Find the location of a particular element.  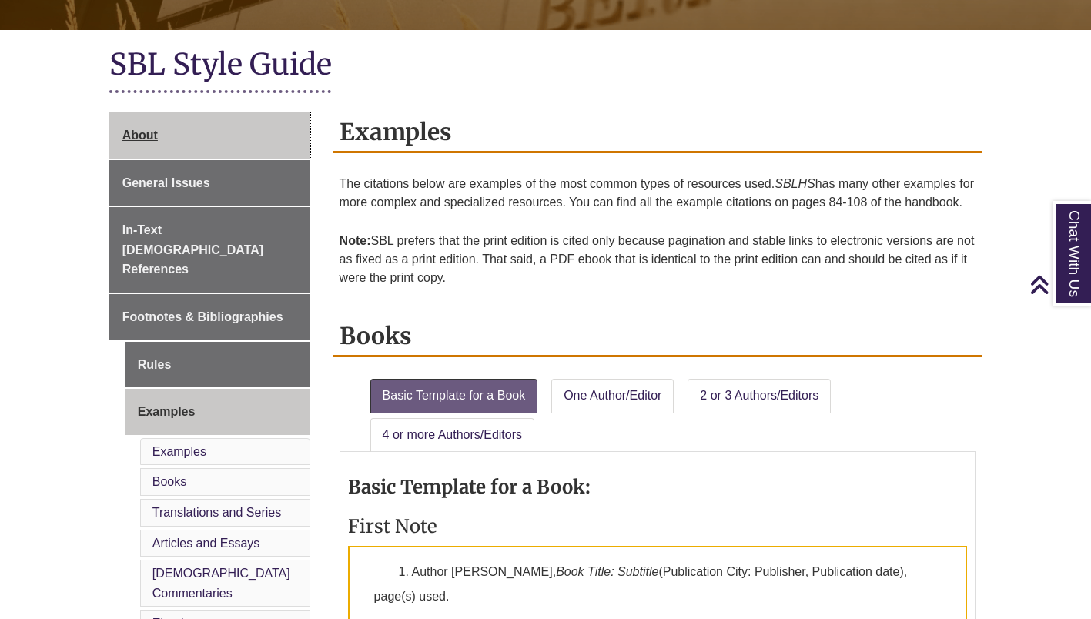

strong: Basic Template for a Book: is located at coordinates (469, 487).